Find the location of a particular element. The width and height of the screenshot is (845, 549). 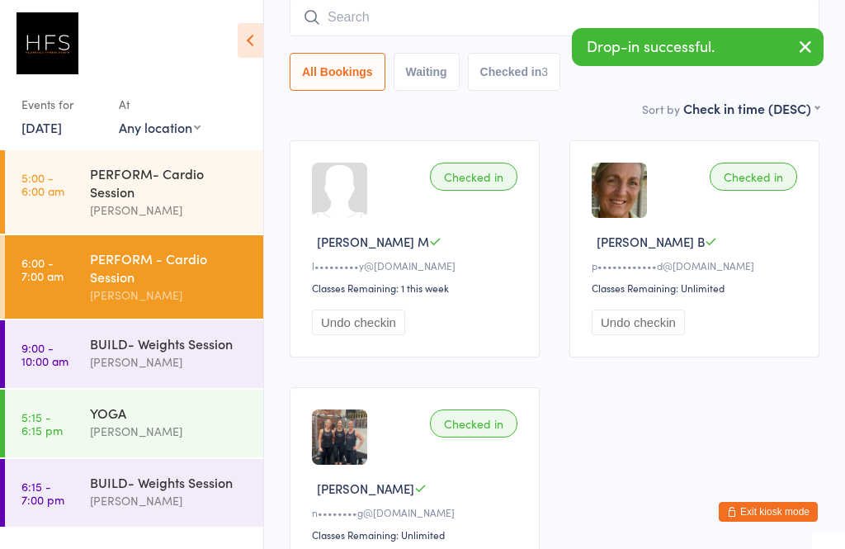

button: All Bookings is located at coordinates (337, 72).